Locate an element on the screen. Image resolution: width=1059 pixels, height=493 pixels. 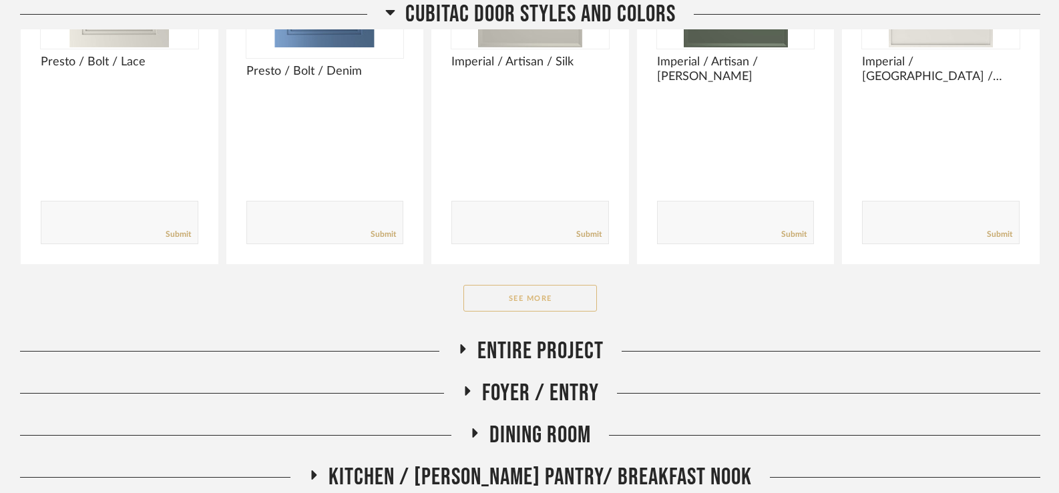
span: Presto / Bolt / Lace is located at coordinates (120, 62).